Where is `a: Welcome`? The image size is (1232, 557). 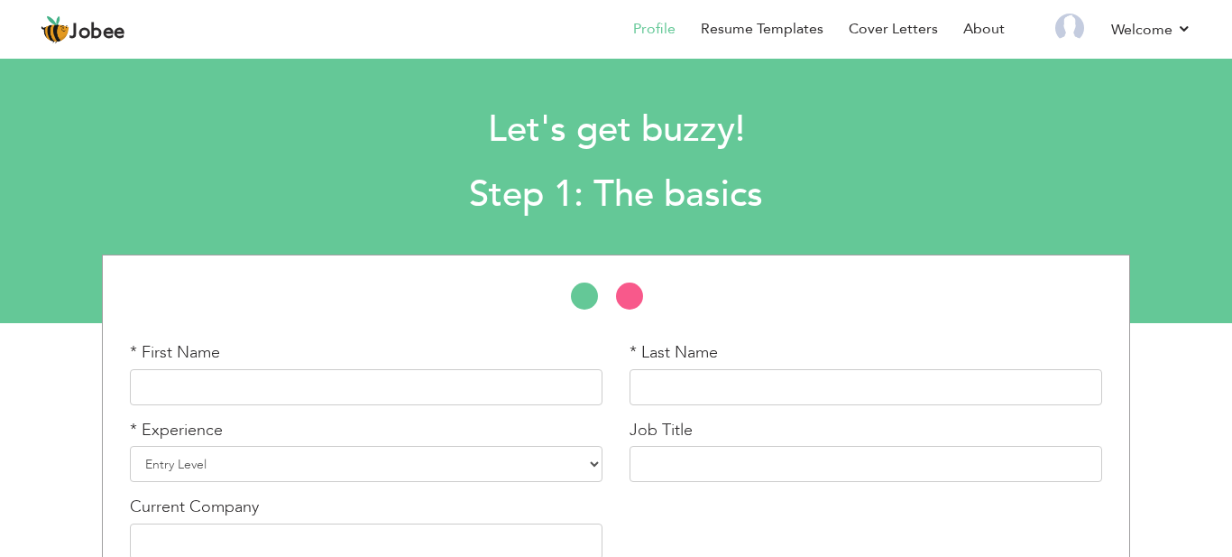 a: Welcome is located at coordinates (1151, 30).